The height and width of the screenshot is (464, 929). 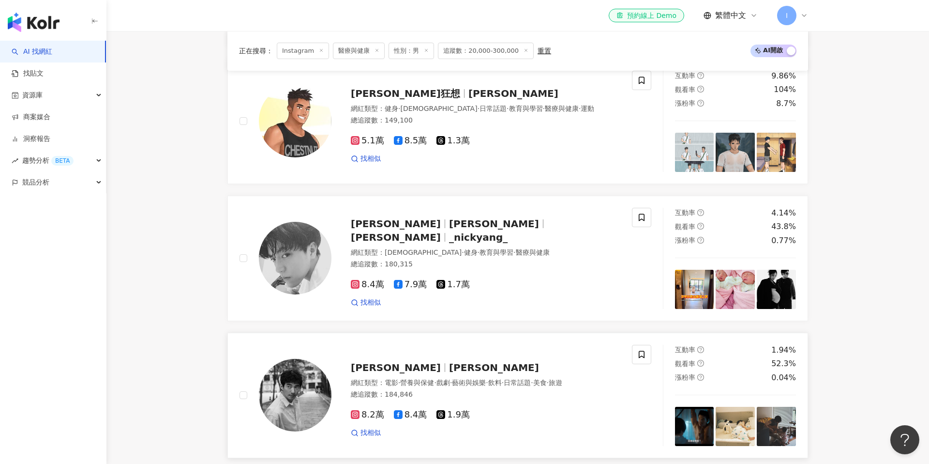 I want to click on span: 營養與保健, so click(x=417, y=382).